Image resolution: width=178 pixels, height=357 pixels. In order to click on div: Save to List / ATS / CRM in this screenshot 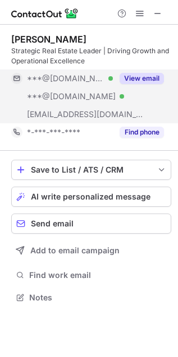, I will do `click(91, 170)`.